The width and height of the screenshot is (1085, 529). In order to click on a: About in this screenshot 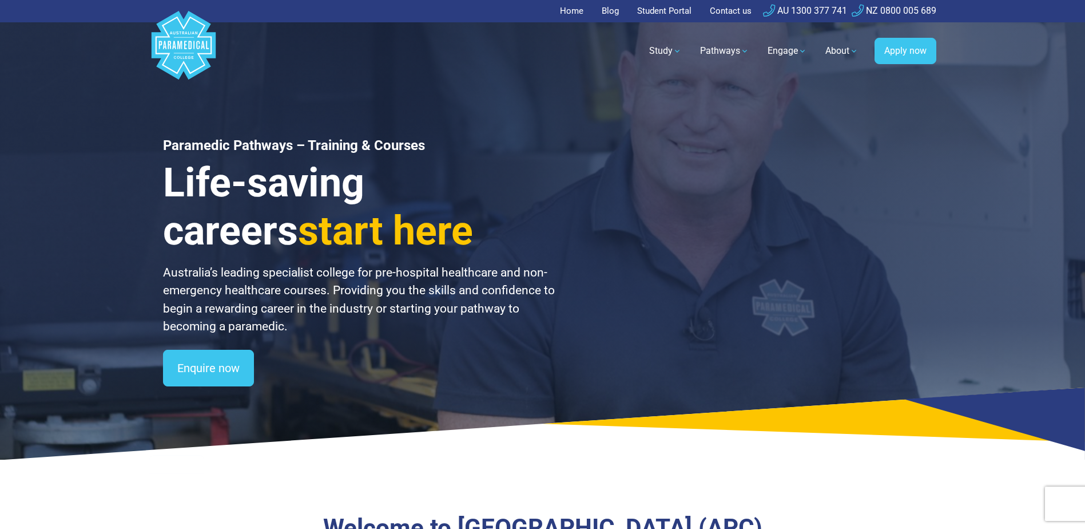, I will do `click(842, 51)`.